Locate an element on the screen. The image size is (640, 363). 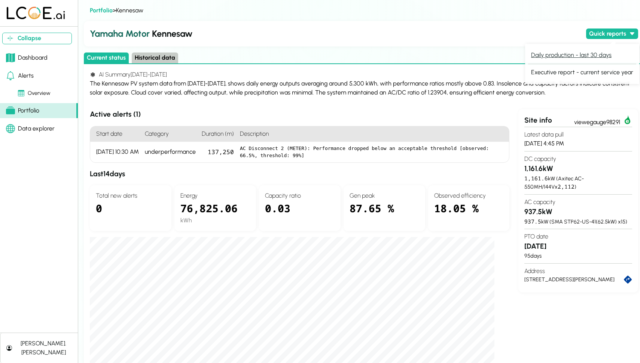
h4: Duration (m) is located at coordinates (218, 134).